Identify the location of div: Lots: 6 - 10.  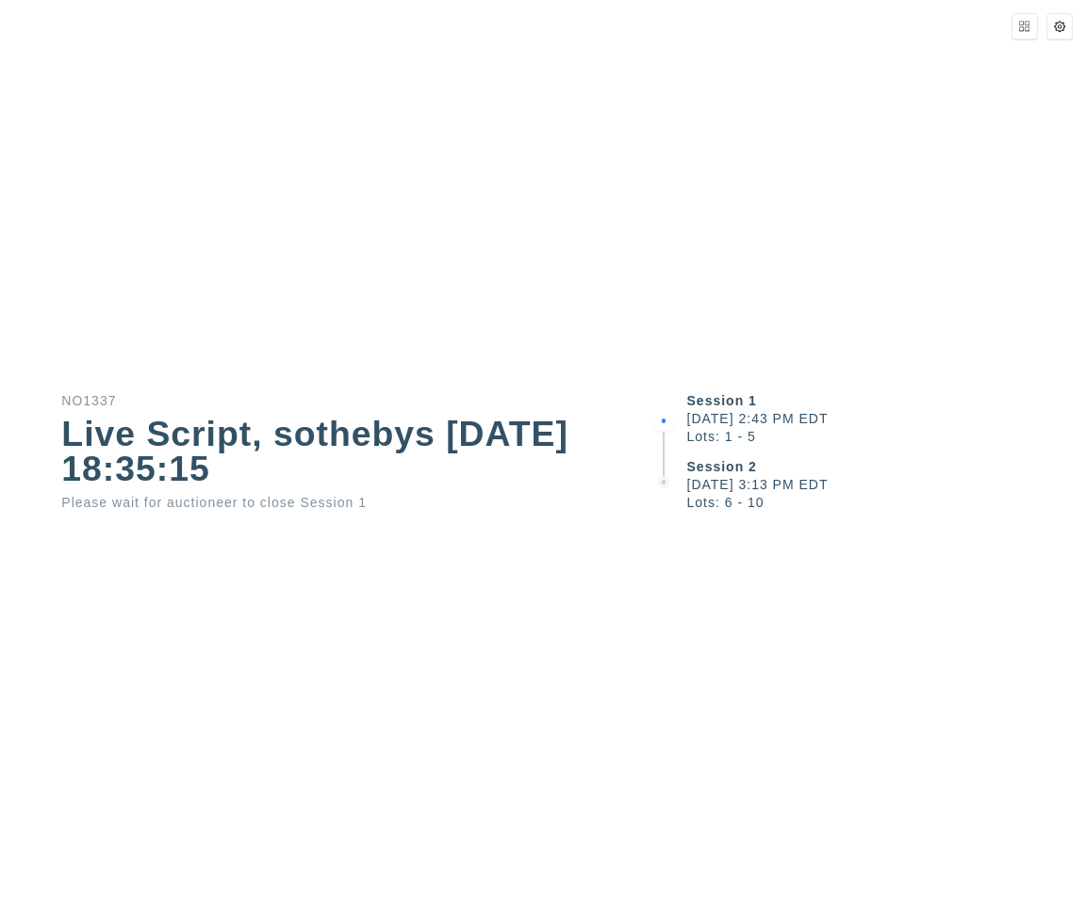
(886, 502).